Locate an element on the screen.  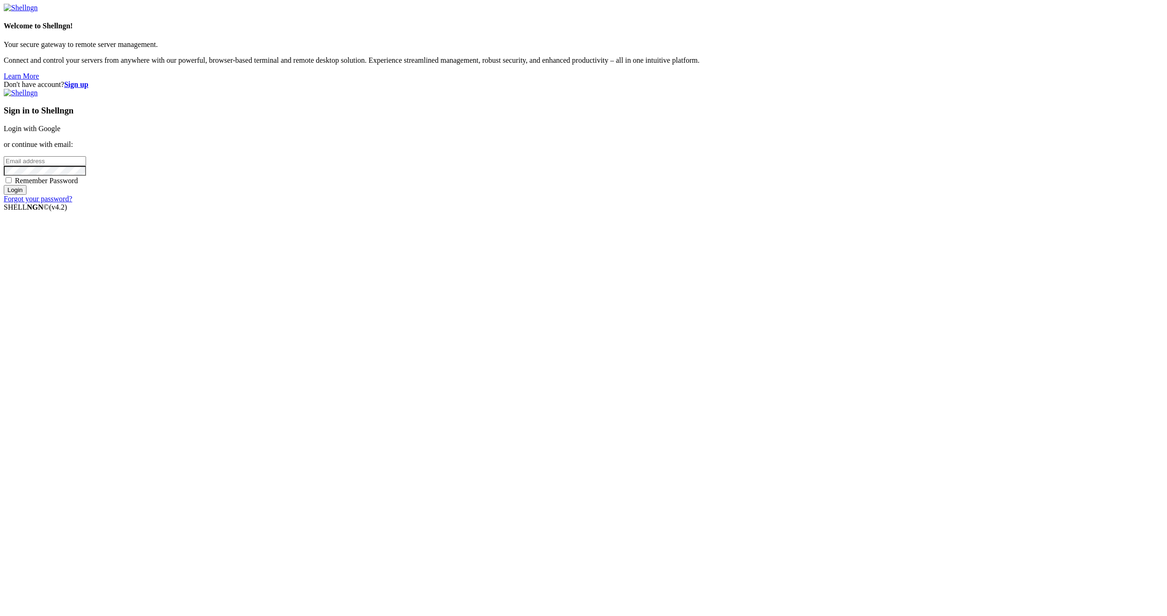
span: Remember Password is located at coordinates (47, 180).